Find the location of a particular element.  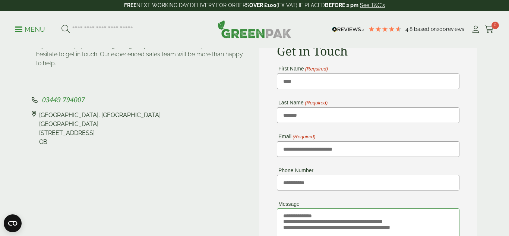

h2: Get in Touch is located at coordinates (368, 51).